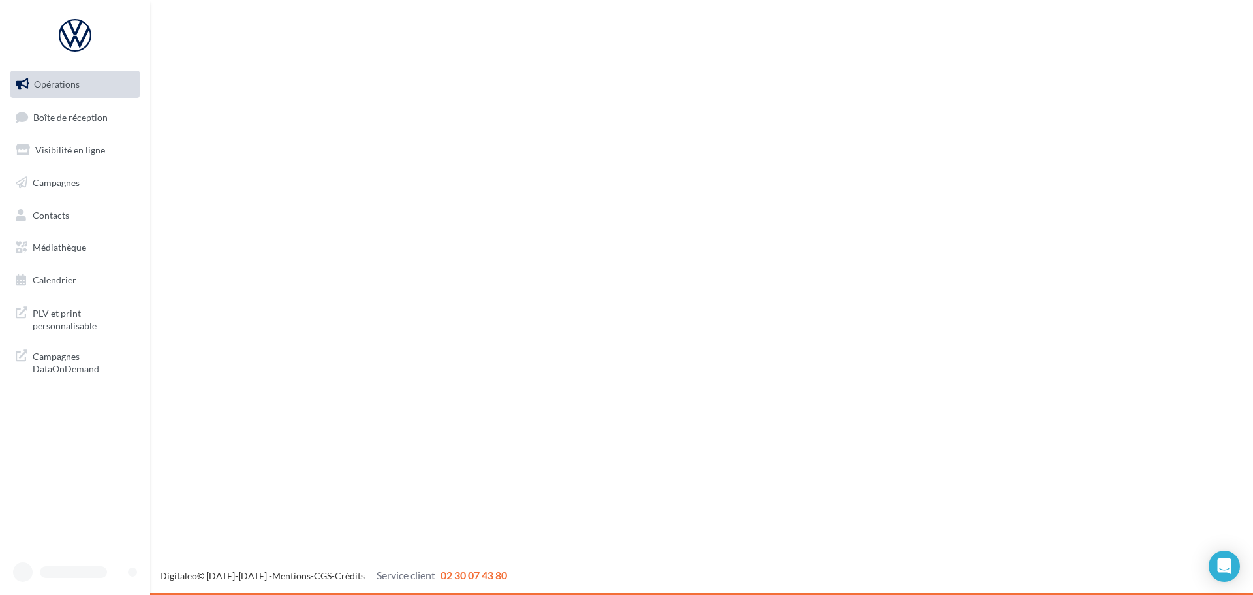  What do you see at coordinates (56, 182) in the screenshot?
I see `span: Campagnes` at bounding box center [56, 182].